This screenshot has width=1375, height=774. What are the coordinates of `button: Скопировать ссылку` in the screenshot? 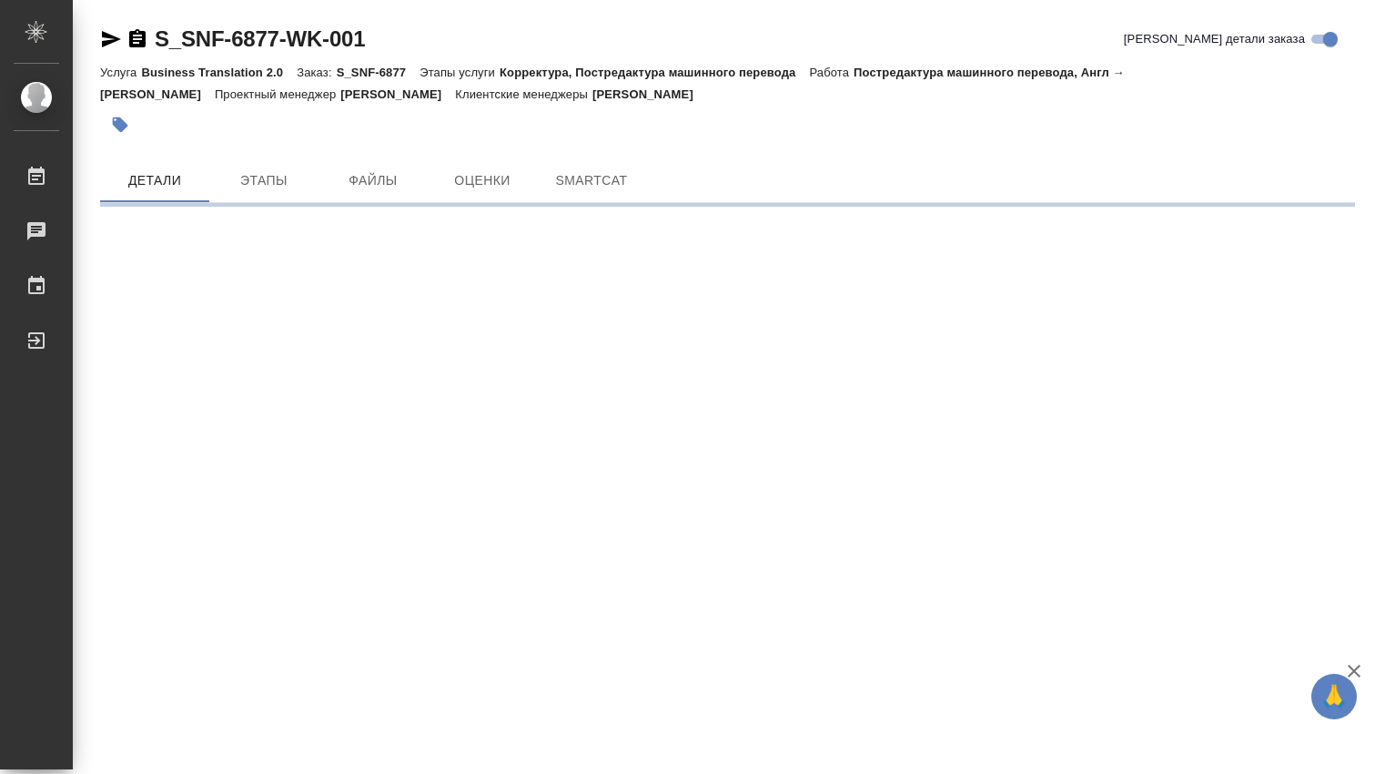 It's located at (137, 39).